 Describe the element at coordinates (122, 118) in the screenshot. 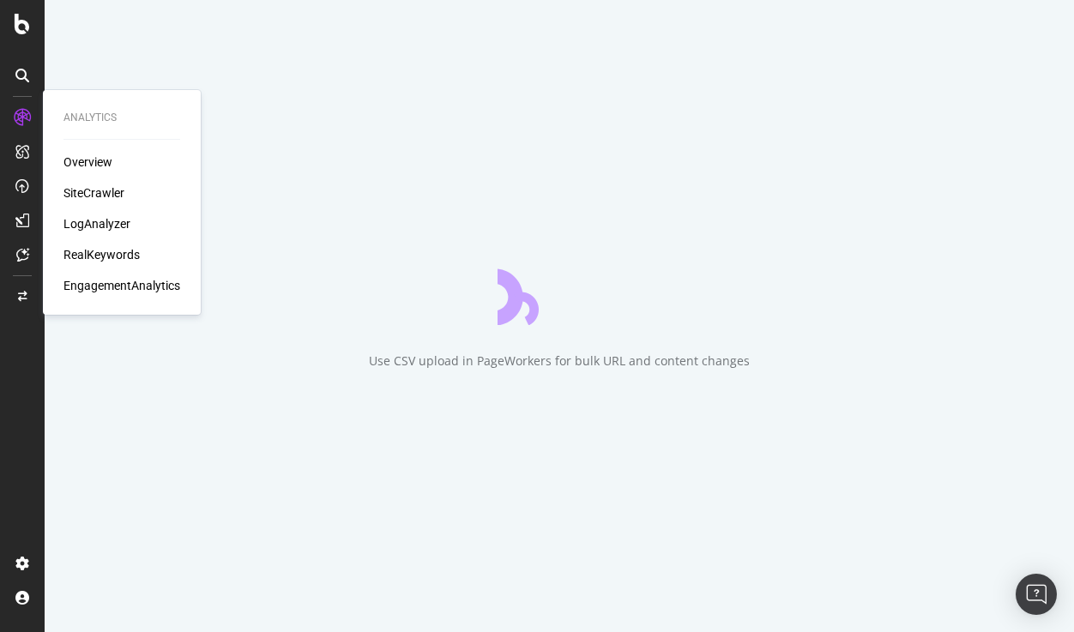

I see `div: Analytics` at that location.